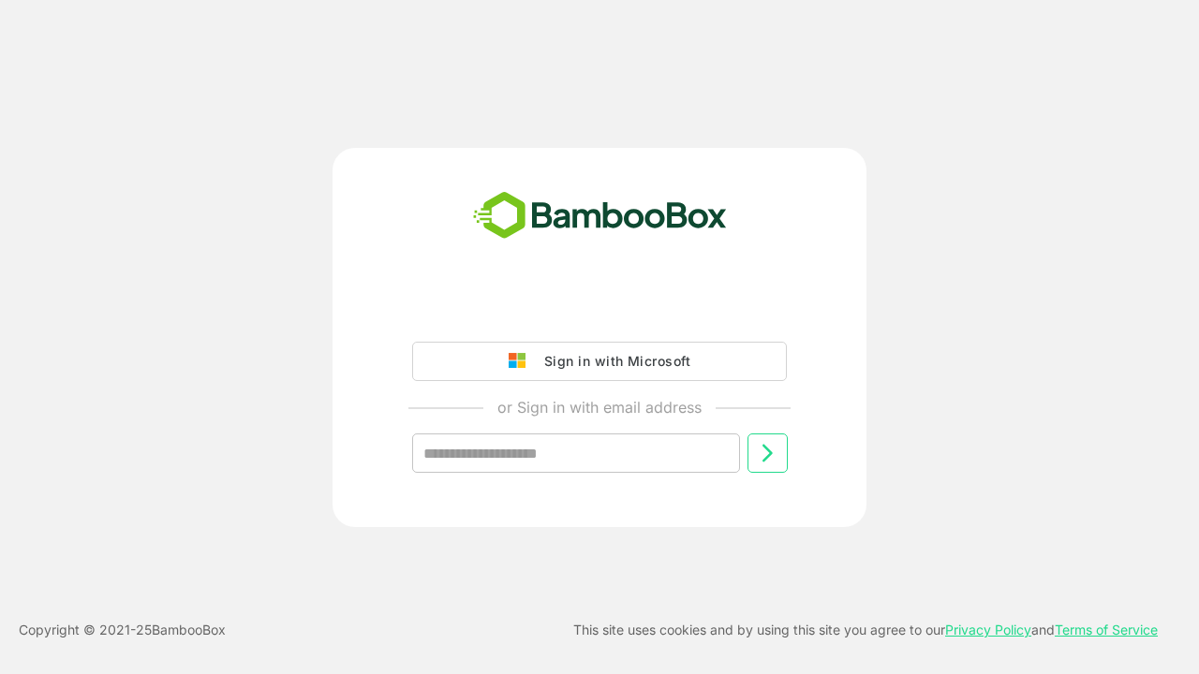 This screenshot has height=674, width=1199. What do you see at coordinates (1106, 629) in the screenshot?
I see `a: Terms of Service` at bounding box center [1106, 629].